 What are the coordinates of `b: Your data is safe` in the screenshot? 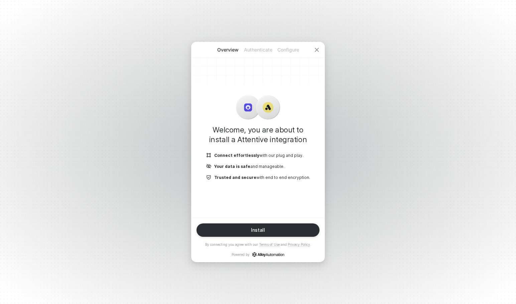 It's located at (232, 166).